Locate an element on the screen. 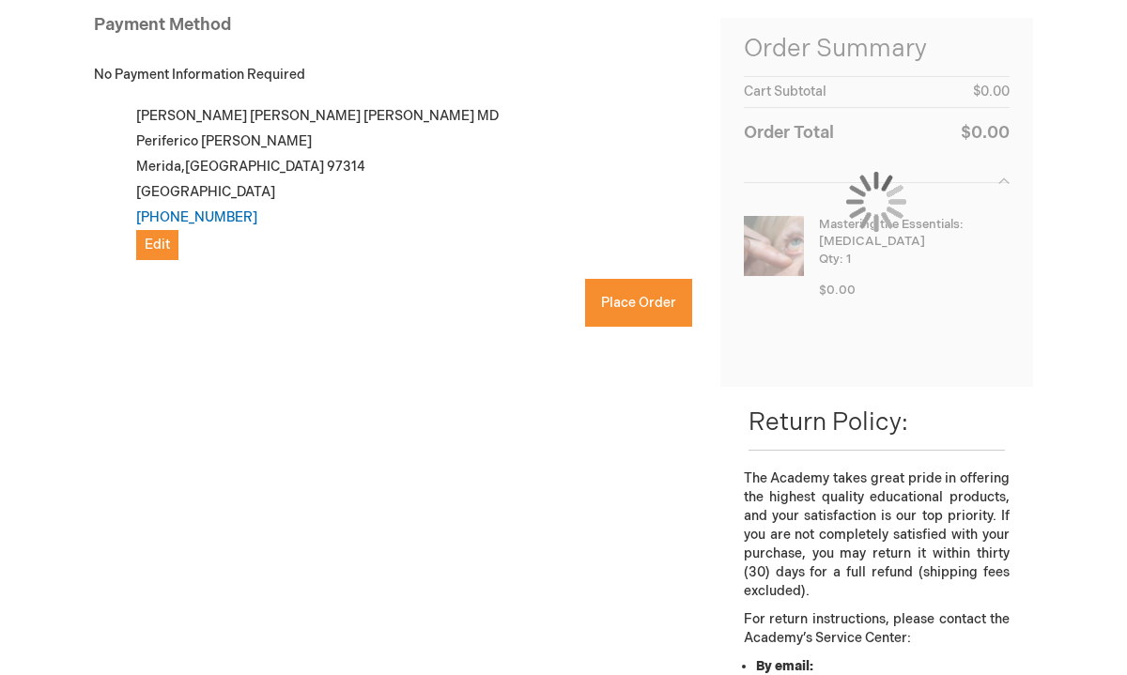 Image resolution: width=1127 pixels, height=675 pixels. span: No Payment Information Required is located at coordinates (199, 74).